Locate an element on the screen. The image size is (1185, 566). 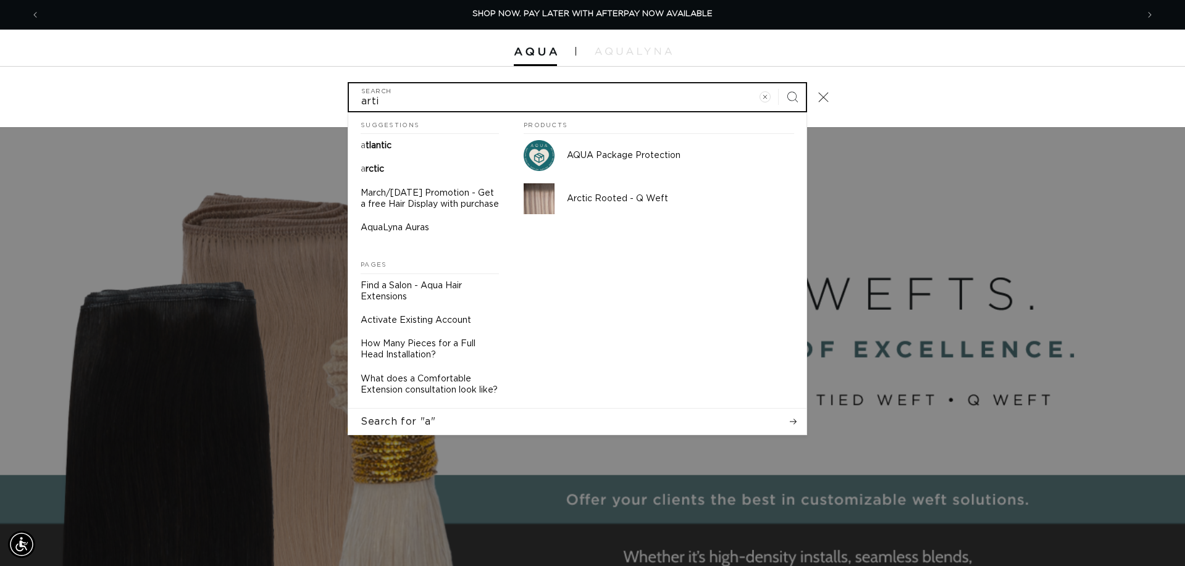
button: Search is located at coordinates (792, 97).